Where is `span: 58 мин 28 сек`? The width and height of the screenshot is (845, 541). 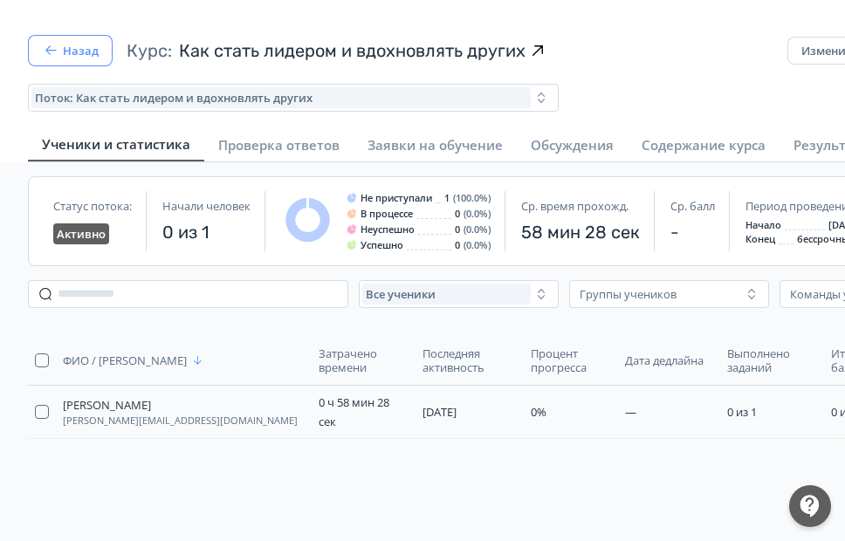
span: 58 мин 28 сек is located at coordinates (581, 232).